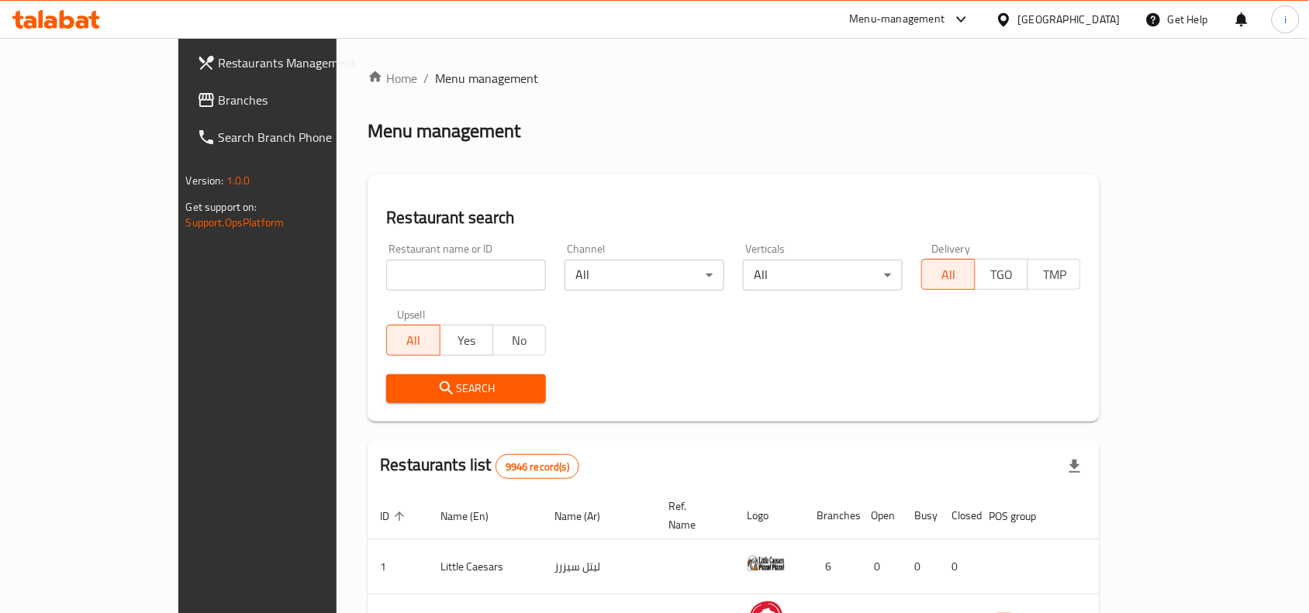 The image size is (1309, 613). What do you see at coordinates (466, 389) in the screenshot?
I see `span: Search` at bounding box center [466, 389].